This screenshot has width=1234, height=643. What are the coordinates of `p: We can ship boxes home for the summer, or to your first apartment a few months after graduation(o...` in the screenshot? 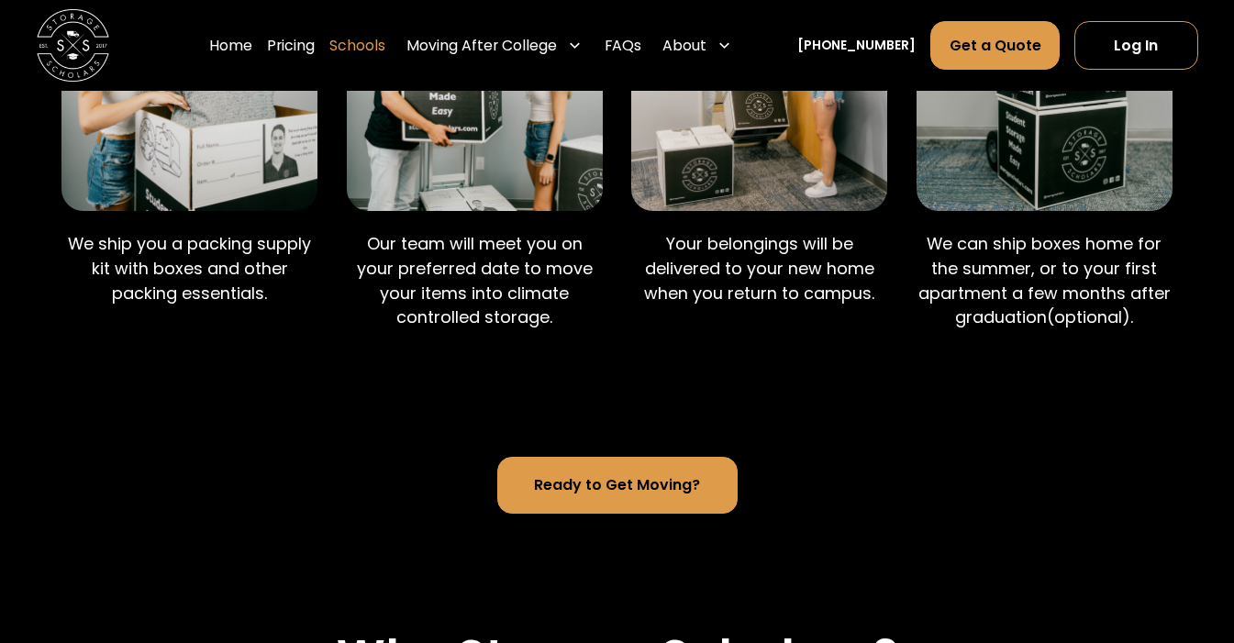 It's located at (1044, 281).